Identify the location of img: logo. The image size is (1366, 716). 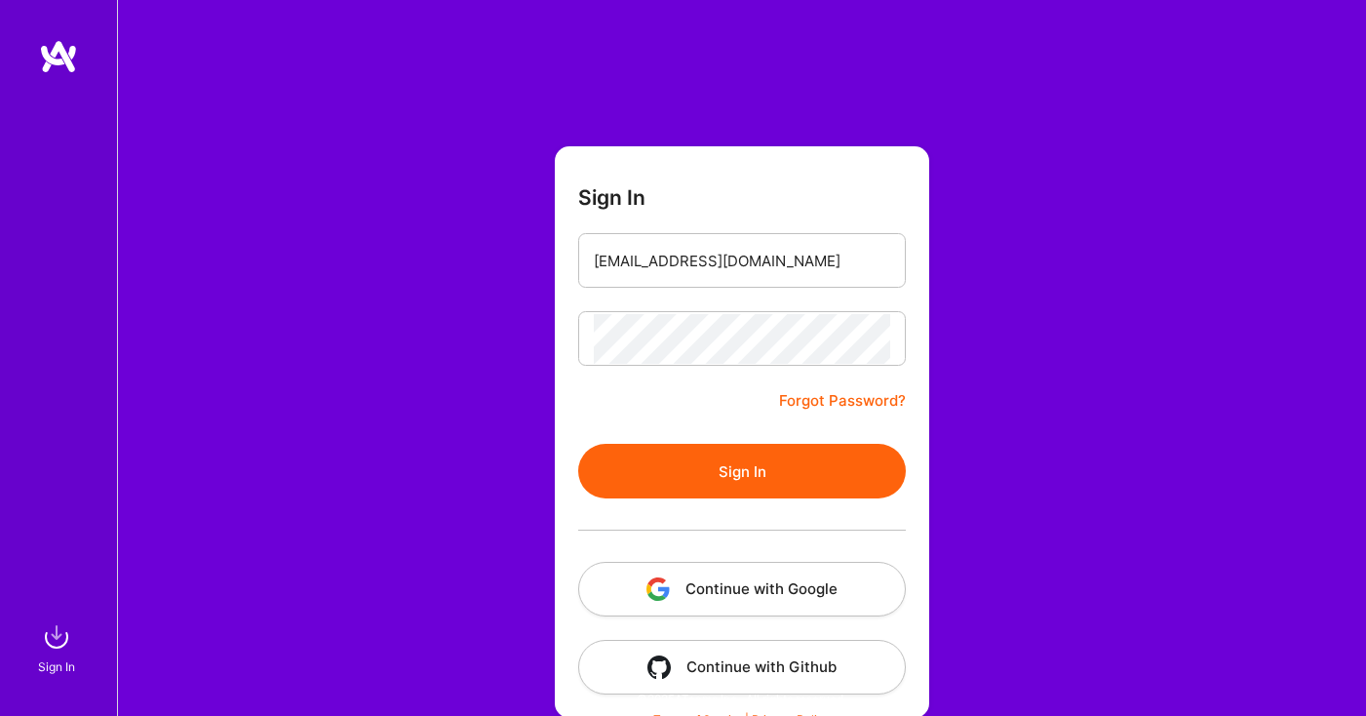
(59, 57).